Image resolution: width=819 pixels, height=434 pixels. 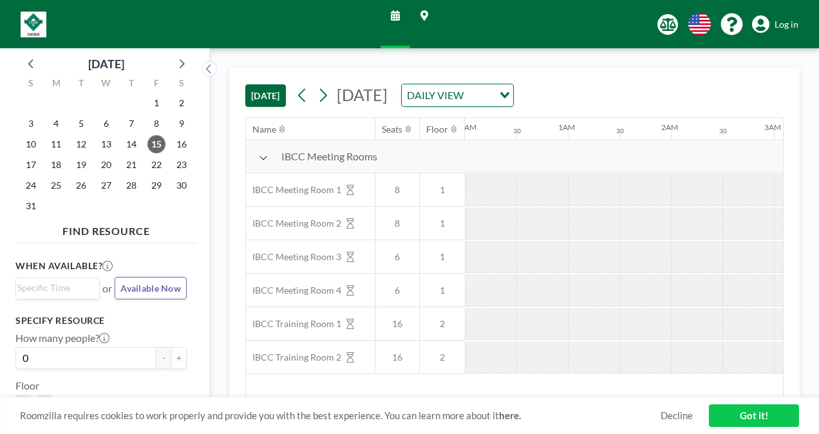 What do you see at coordinates (773, 127) in the screenshot?
I see `div: 3AM` at bounding box center [773, 127].